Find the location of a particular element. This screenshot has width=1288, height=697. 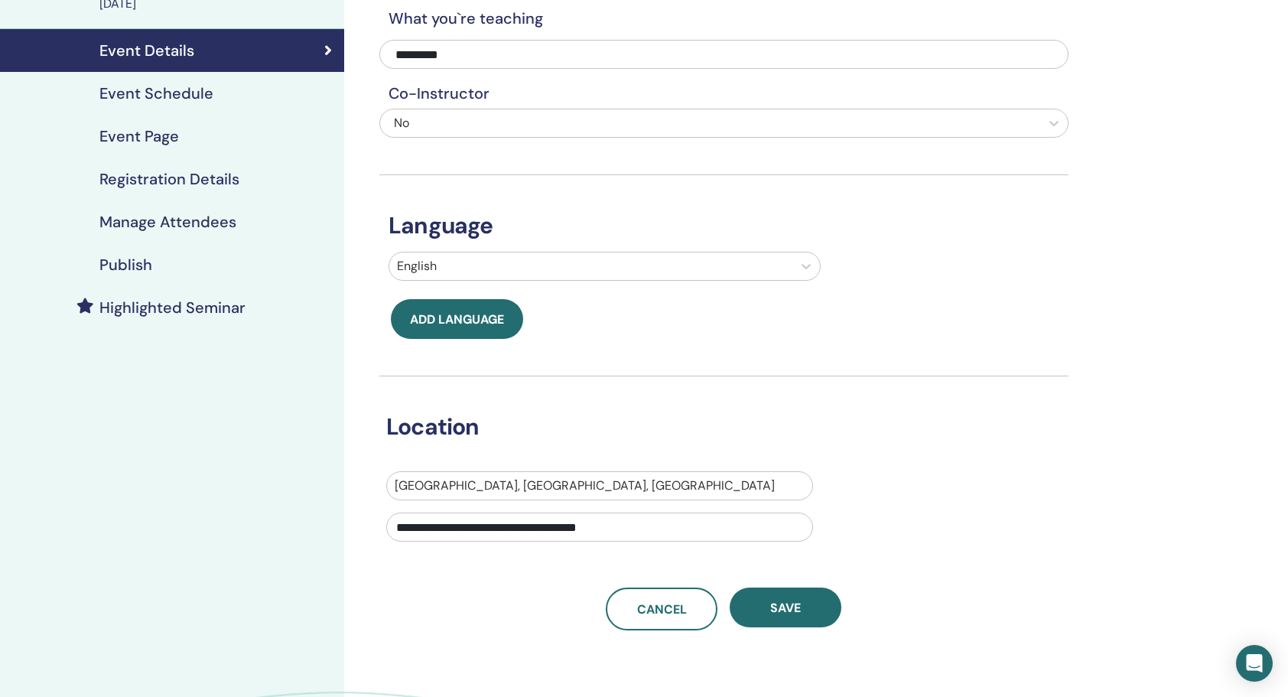

a: Cancel is located at coordinates (662, 609).